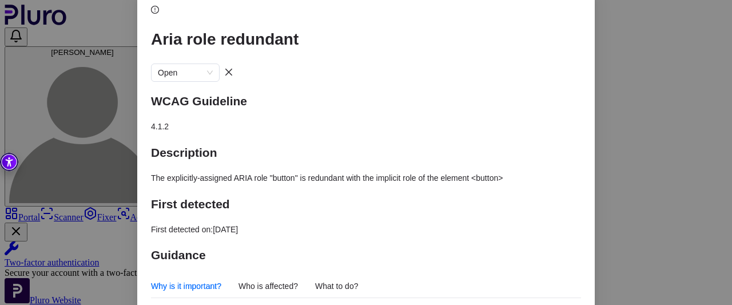 This screenshot has height=305, width=732. I want to click on h2: WCAG Guideline, so click(366, 101).